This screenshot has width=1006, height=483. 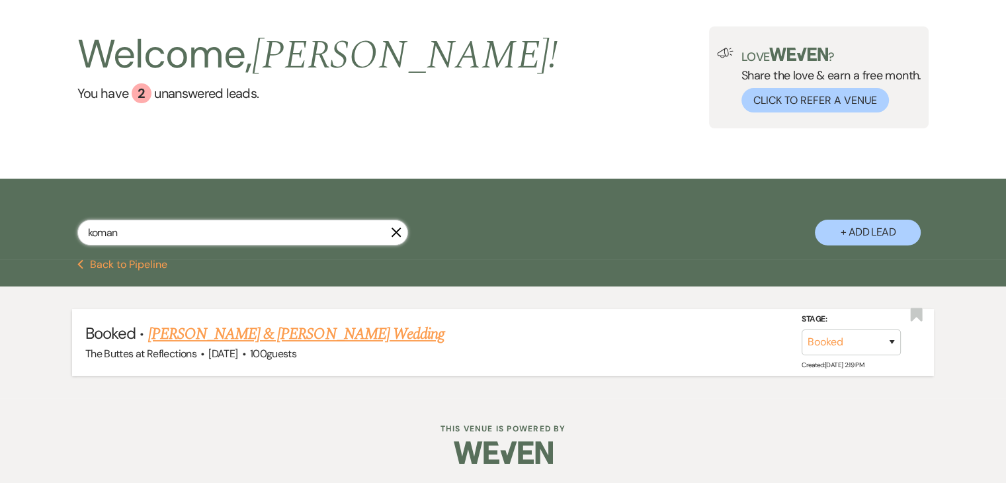 I want to click on div: 2, so click(x=141, y=93).